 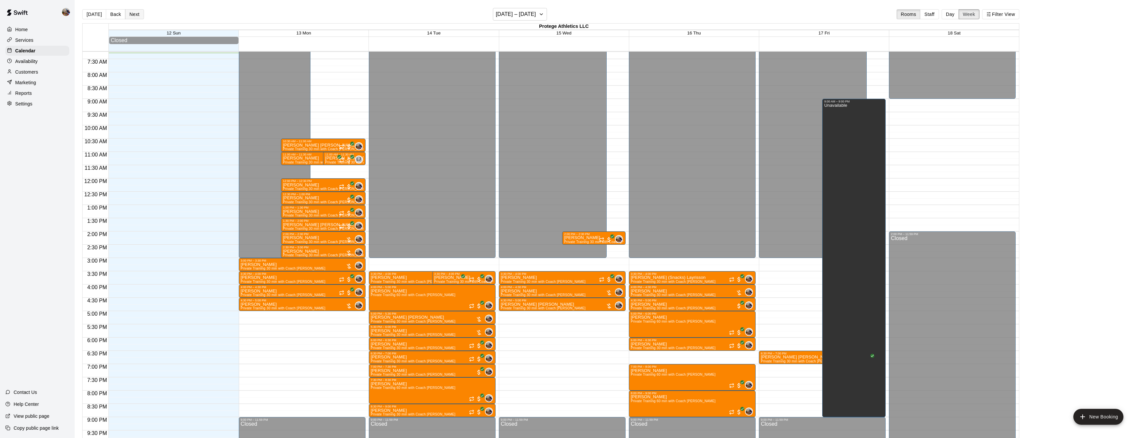 I want to click on a: Home, so click(x=37, y=30).